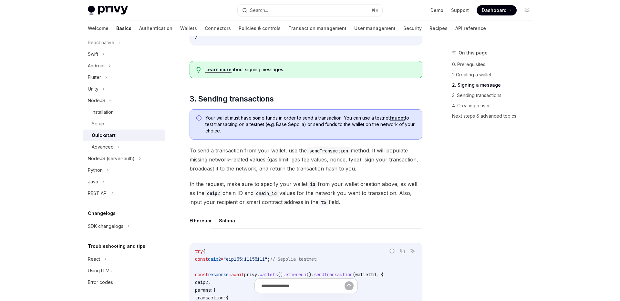 This screenshot has height=301, width=620. What do you see at coordinates (250, 275) in the screenshot?
I see `span: privy` at bounding box center [250, 275].